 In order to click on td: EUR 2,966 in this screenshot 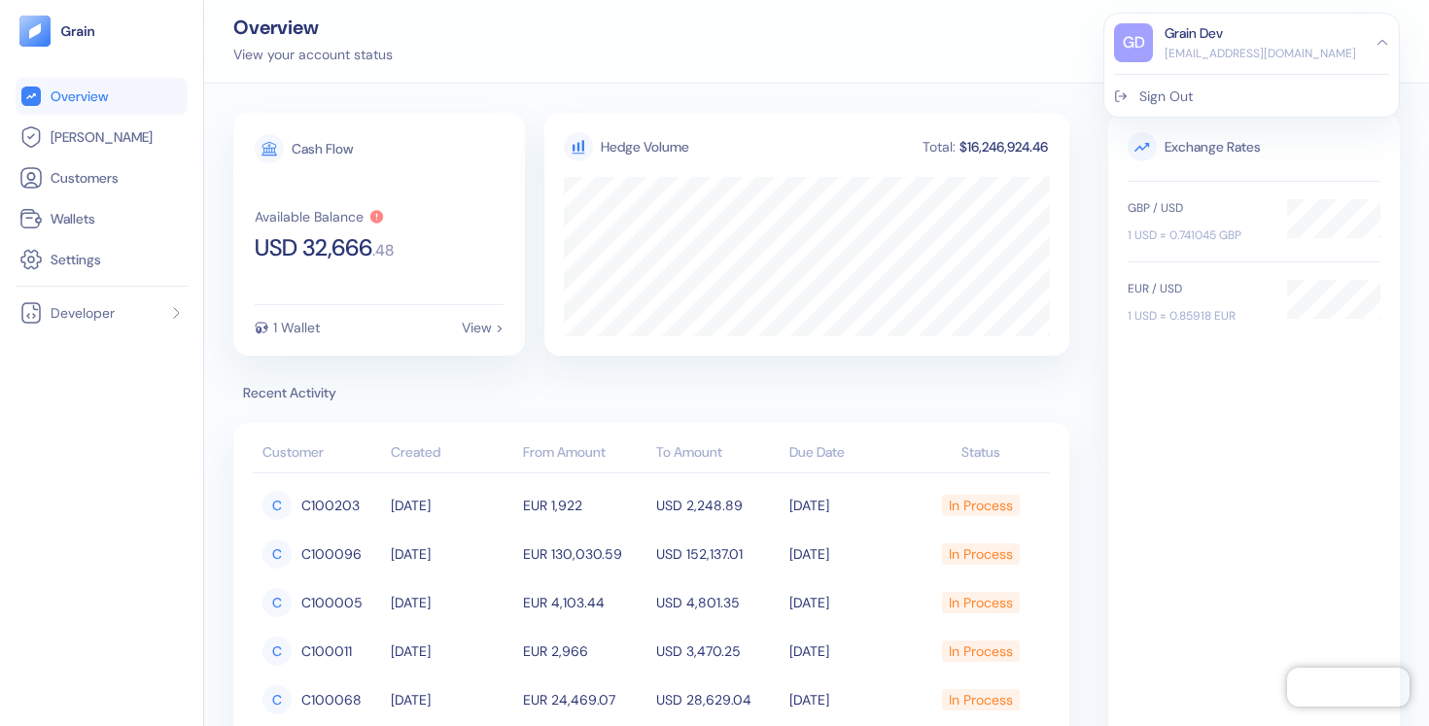, I will do `click(584, 651)`.